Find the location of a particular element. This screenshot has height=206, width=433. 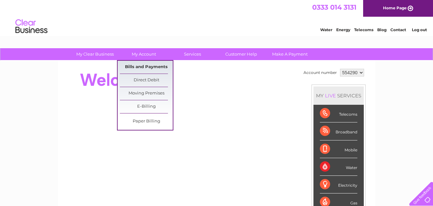

a: Contact is located at coordinates (398, 30).